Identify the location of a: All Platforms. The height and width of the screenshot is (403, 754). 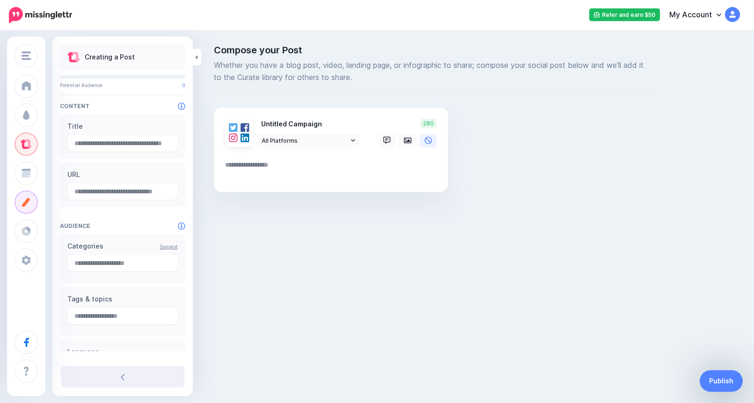
(309, 140).